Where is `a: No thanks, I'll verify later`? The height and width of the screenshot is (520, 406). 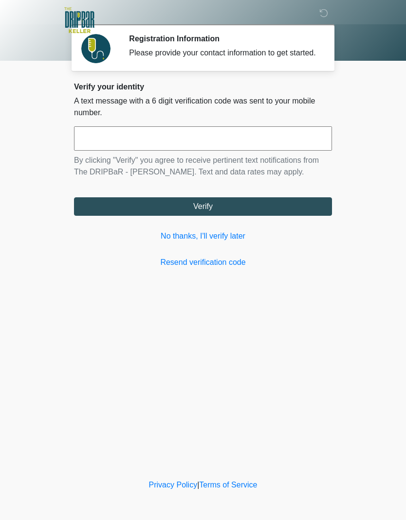
a: No thanks, I'll verify later is located at coordinates (203, 236).